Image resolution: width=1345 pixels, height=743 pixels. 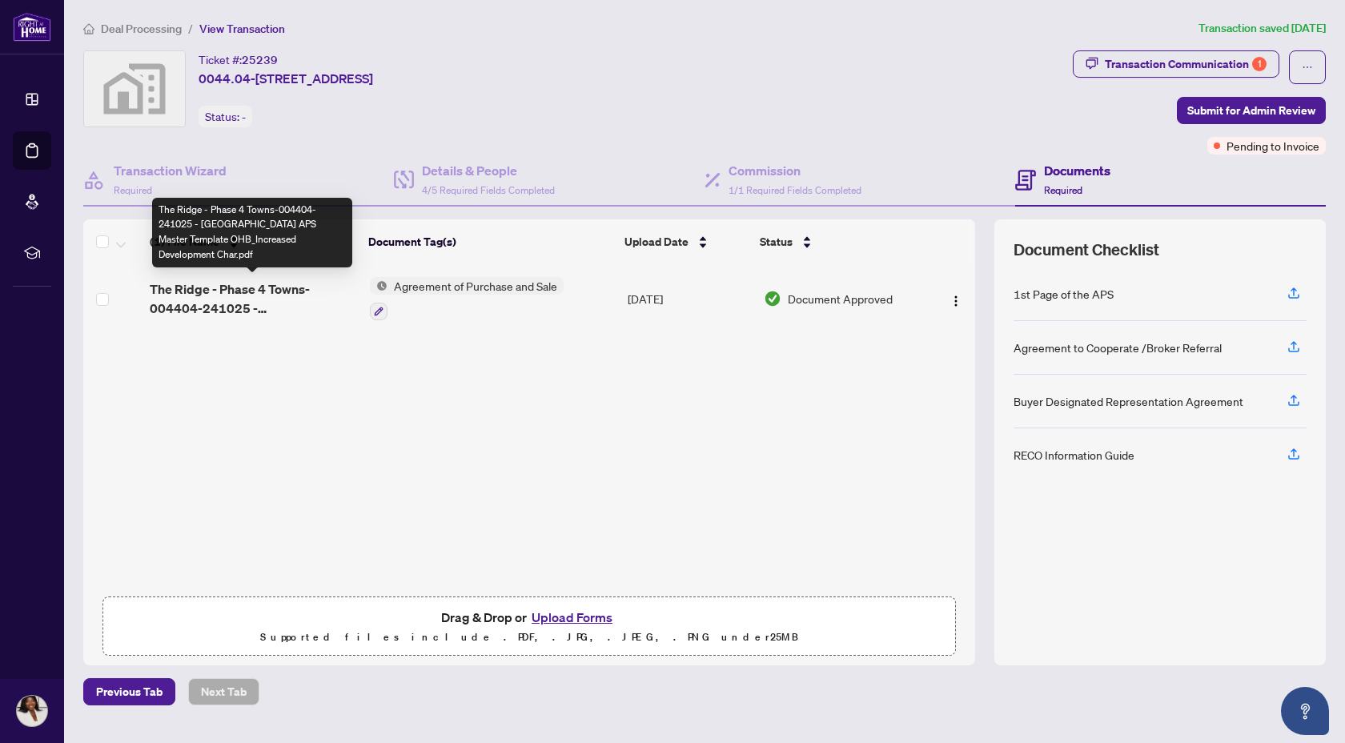 What do you see at coordinates (529, 637) in the screenshot?
I see `p: Supported files include .PDF, .JPG, .JPEG, .PNG under 25 MB` at bounding box center [529, 637].